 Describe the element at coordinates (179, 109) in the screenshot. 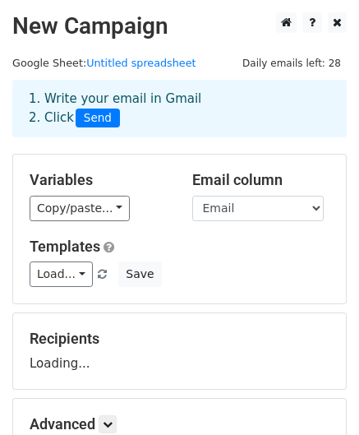

I see `div: 1. Write your email in Gmail 2. Click` at that location.